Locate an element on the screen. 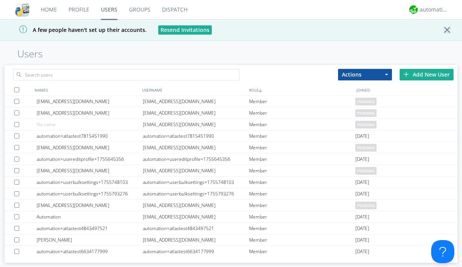 The image size is (462, 267). span: No name is located at coordinates (46, 124).